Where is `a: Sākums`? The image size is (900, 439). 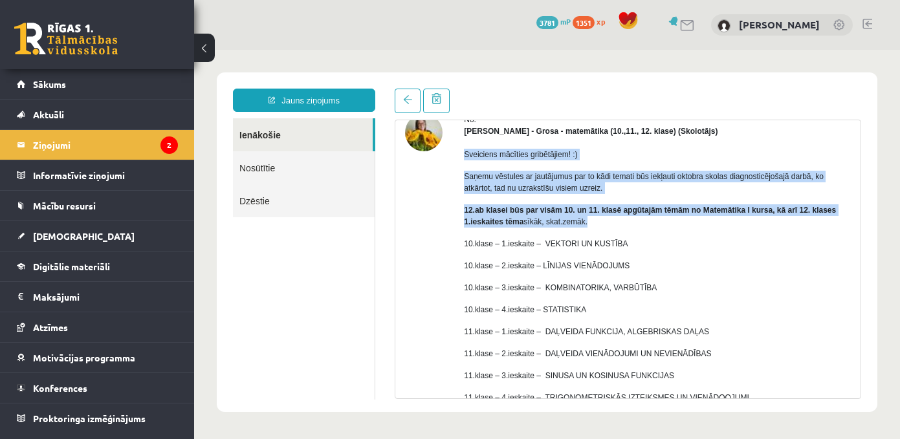 a: Sākums is located at coordinates (97, 84).